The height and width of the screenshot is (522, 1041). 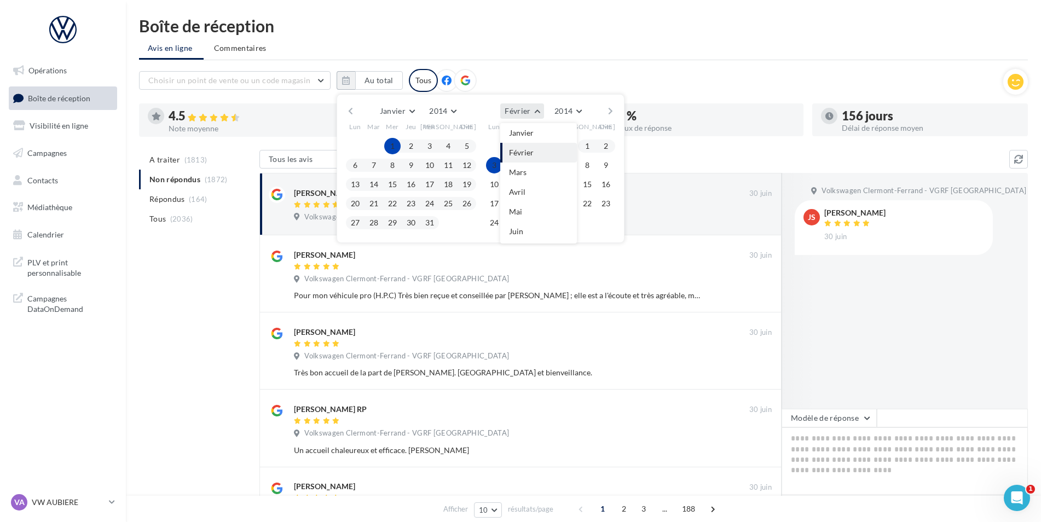 I want to click on button: Mai, so click(x=538, y=212).